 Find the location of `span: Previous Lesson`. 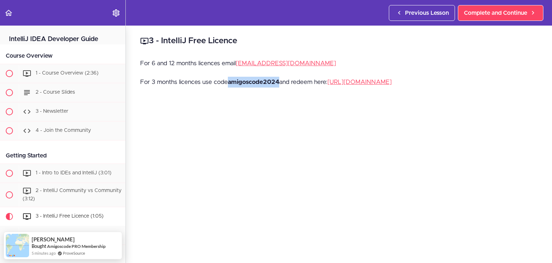

span: Previous Lesson is located at coordinates (427, 13).